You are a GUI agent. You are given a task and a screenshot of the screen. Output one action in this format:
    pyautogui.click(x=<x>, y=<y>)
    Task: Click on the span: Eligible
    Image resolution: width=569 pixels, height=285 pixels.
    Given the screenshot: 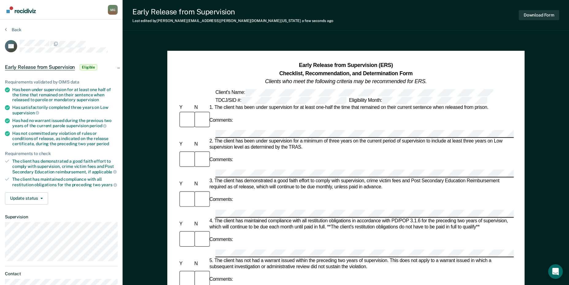 What is the action you would take?
    pyautogui.click(x=88, y=67)
    